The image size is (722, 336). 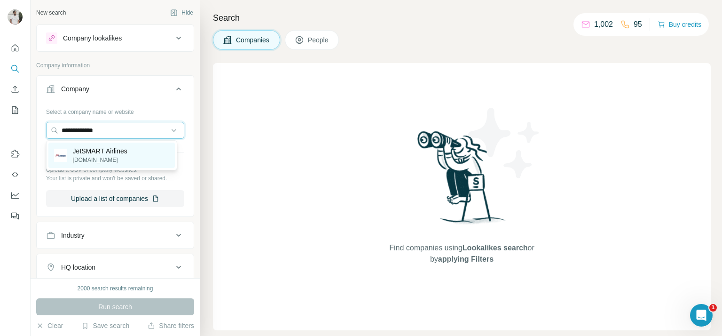 I want to click on p: Your list is private and won't be saved or shared., so click(x=115, y=178).